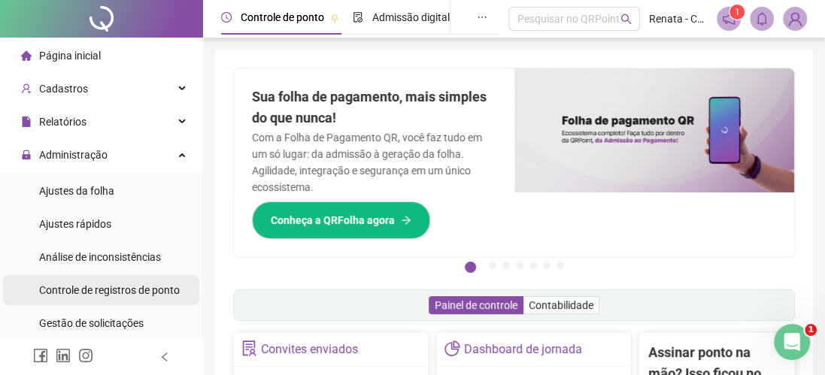 This screenshot has height=375, width=825. I want to click on sup: 1, so click(737, 12).